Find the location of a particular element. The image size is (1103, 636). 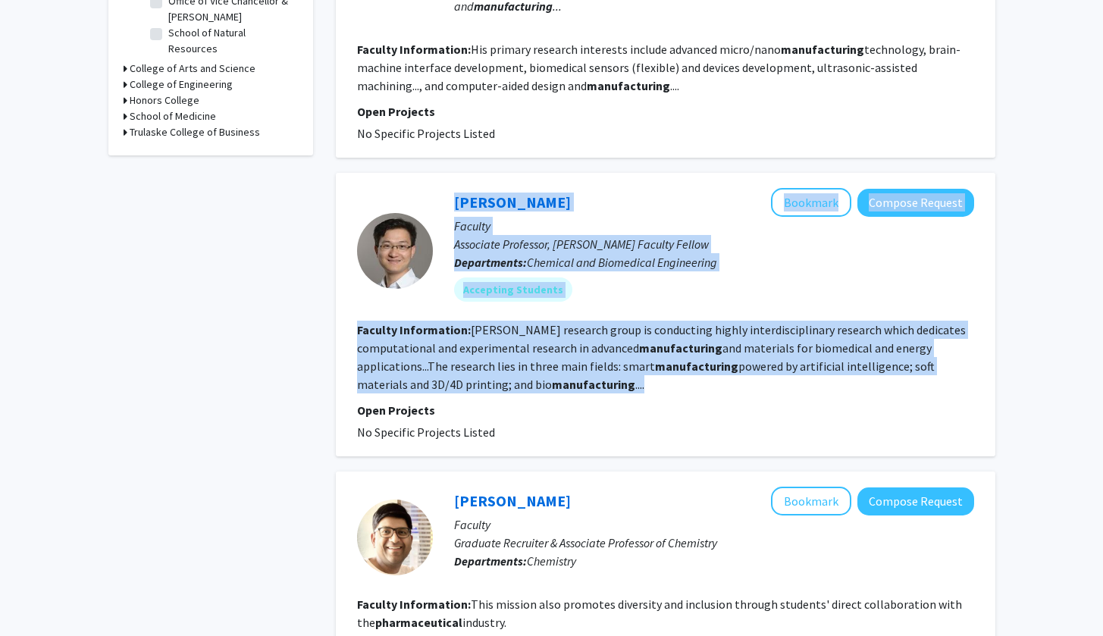

h3: Honors College is located at coordinates (165, 100).